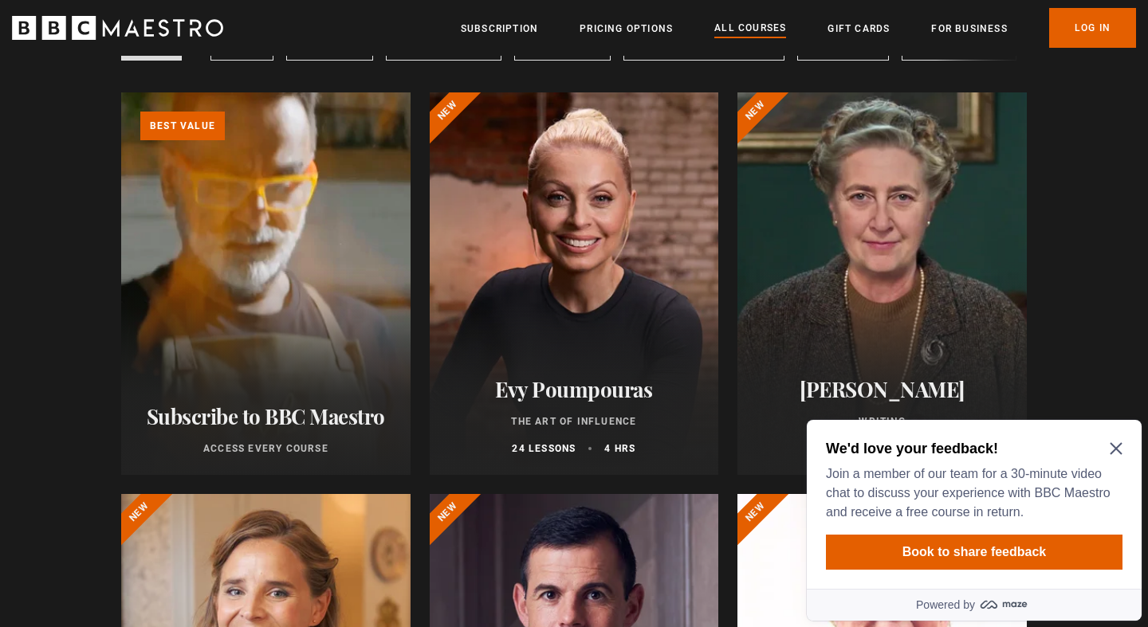 The width and height of the screenshot is (1148, 627). Describe the element at coordinates (171, 80) in the screenshot. I see `p: Join a member of our team for a 30-minute video chat to discuss your experience with BBC Maestro ...` at that location.